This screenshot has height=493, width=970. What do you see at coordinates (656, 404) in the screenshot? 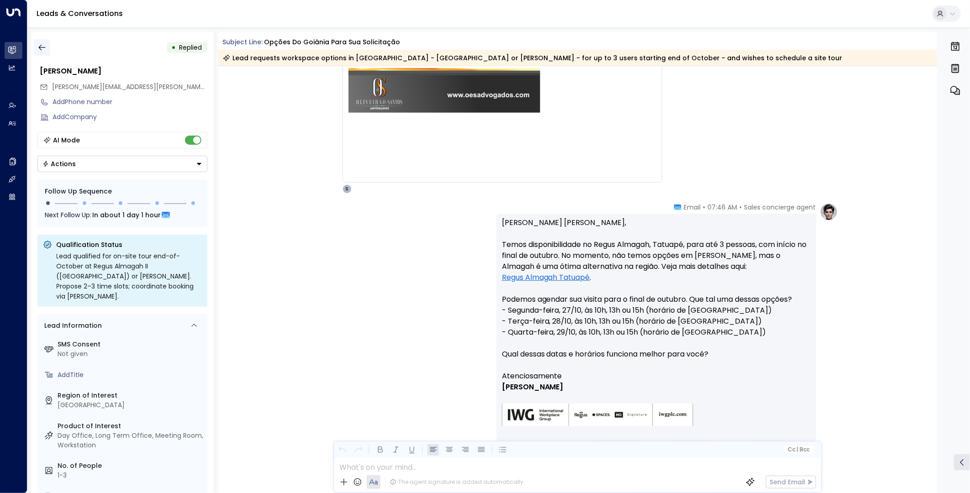
I see `div: Signature` at bounding box center [656, 404].